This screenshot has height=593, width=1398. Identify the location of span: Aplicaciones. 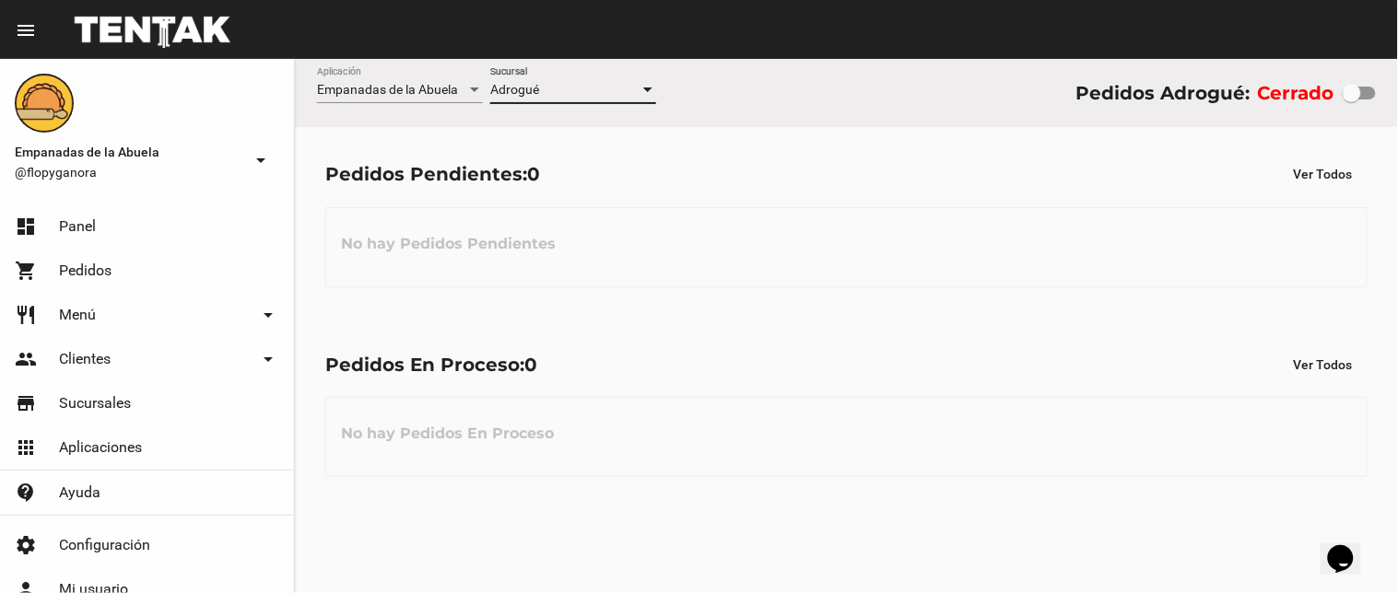
(100, 448).